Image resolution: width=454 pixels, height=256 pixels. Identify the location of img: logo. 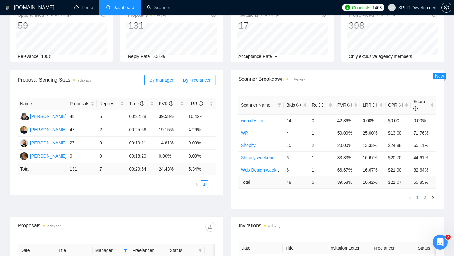
(8, 8).